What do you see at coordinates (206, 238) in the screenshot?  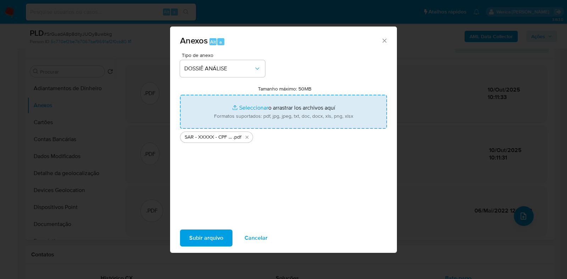 I see `span: Subir arquivo` at bounding box center [206, 238].